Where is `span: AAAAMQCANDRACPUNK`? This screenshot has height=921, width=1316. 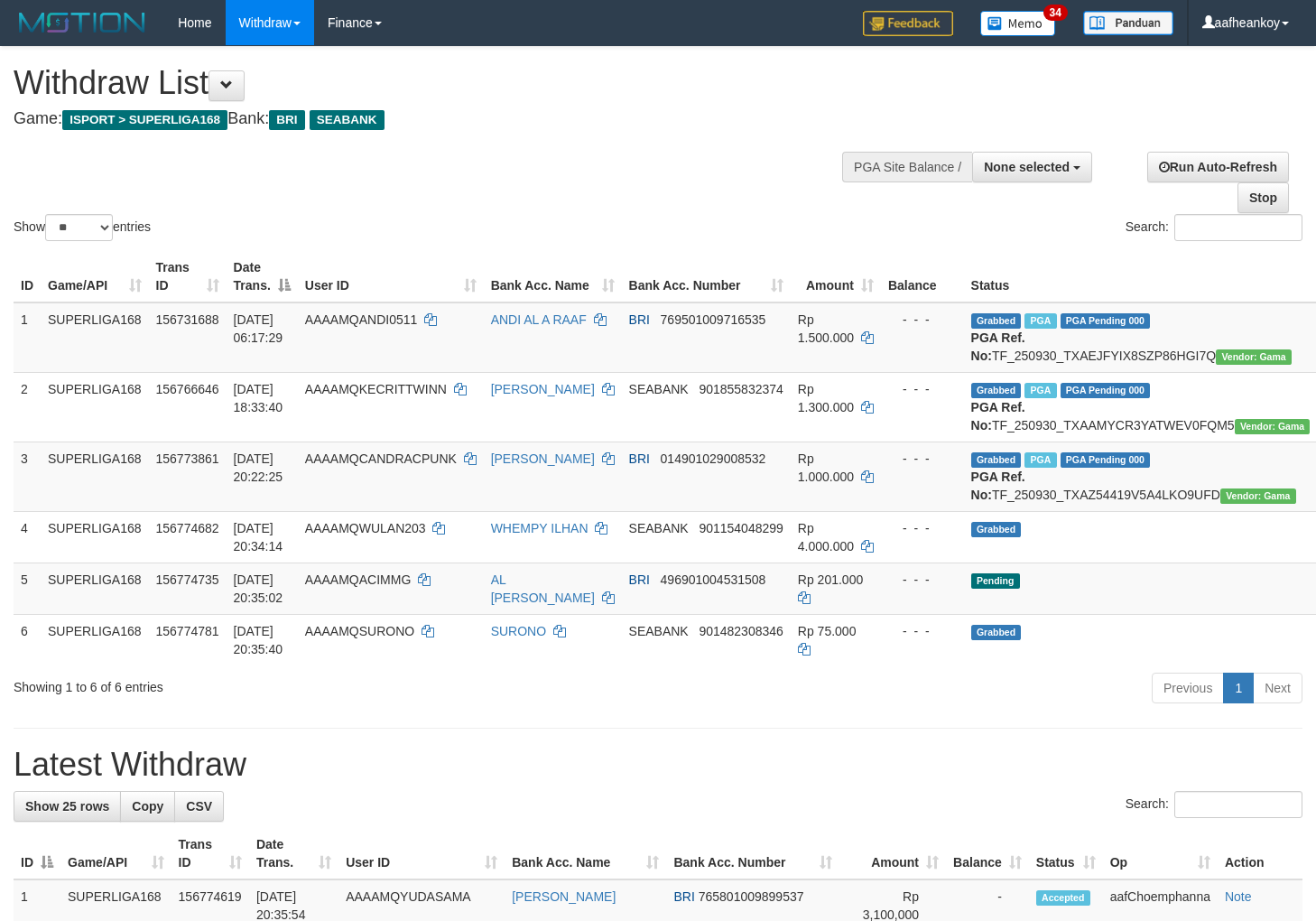
span: AAAAMQCANDRACPUNK is located at coordinates (381, 458).